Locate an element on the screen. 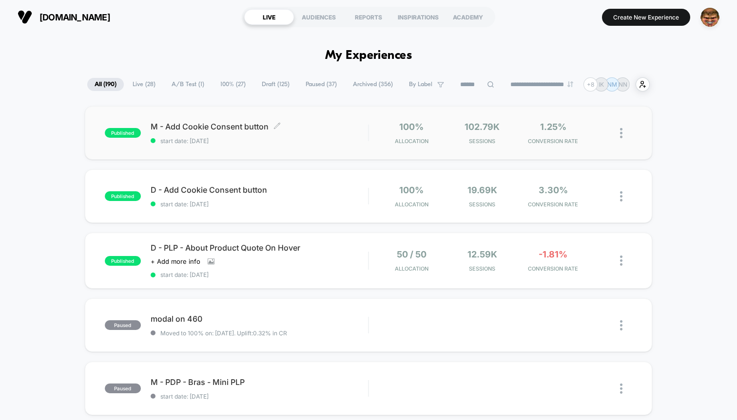 Image resolution: width=737 pixels, height=420 pixels. span: Archived ( 356 ) is located at coordinates (373, 84).